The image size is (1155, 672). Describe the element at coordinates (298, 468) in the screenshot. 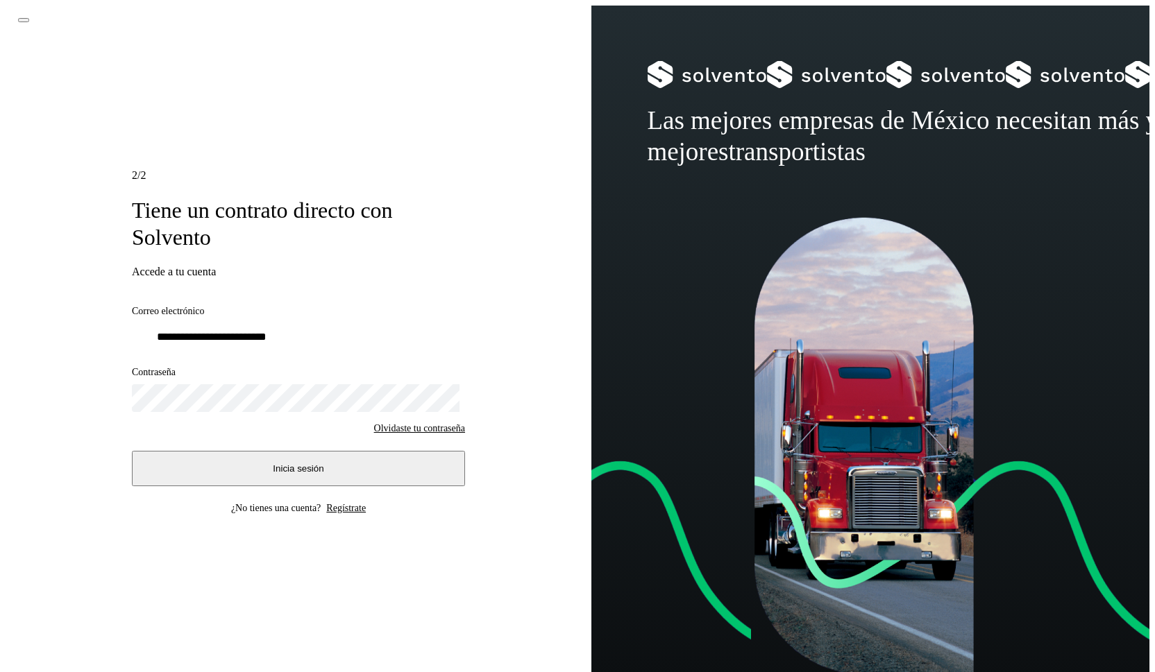

I see `button: Inicia sesión` at that location.